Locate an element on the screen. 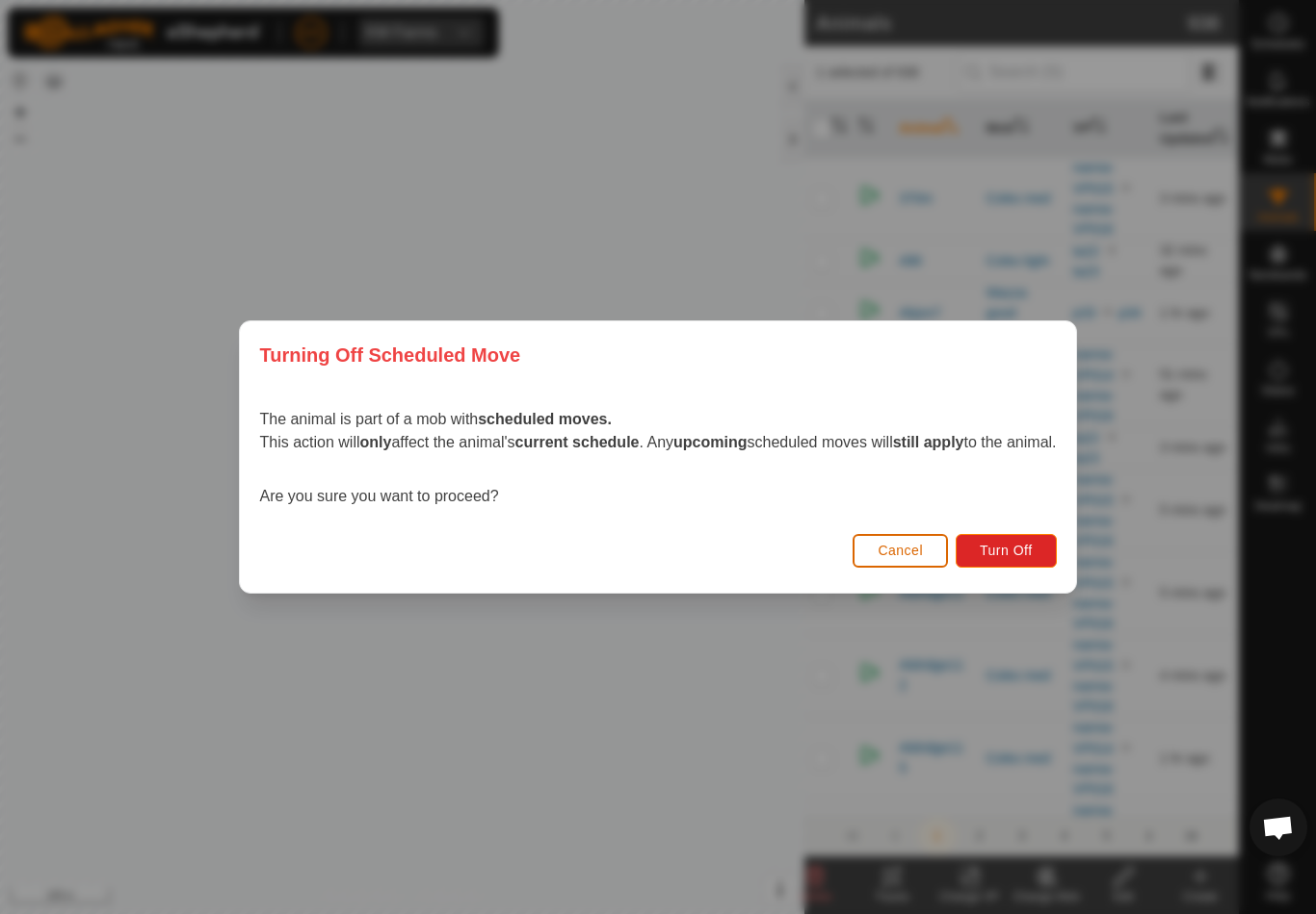 This screenshot has width=1316, height=914. span: Turn Off is located at coordinates (1006, 550).